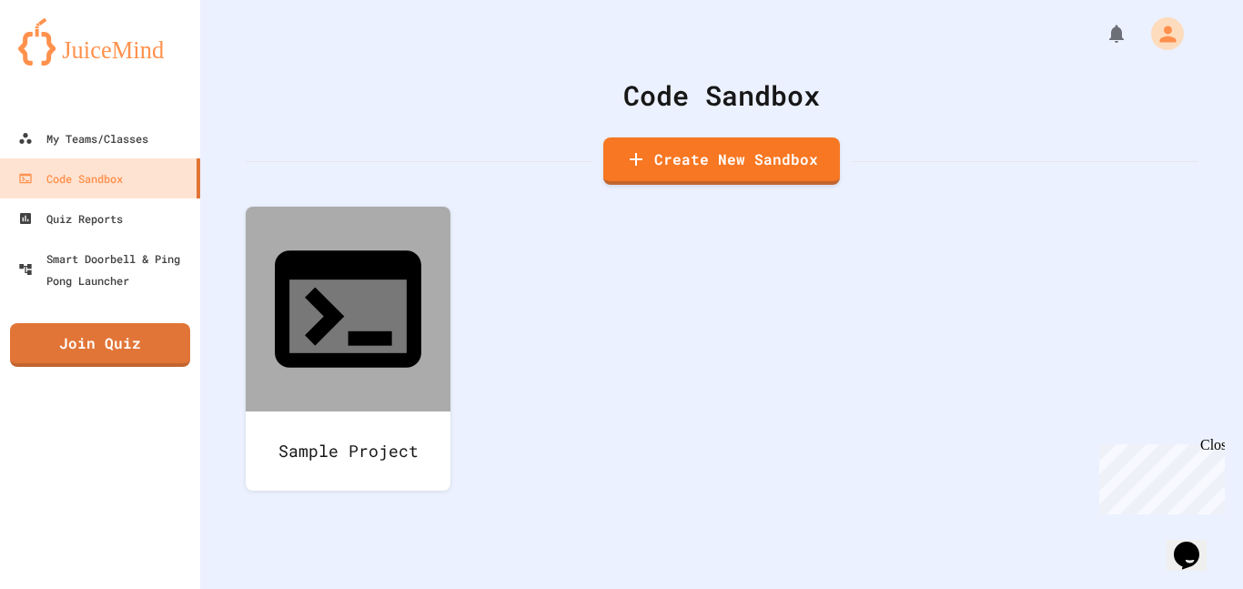  I want to click on a: Join Quiz, so click(100, 345).